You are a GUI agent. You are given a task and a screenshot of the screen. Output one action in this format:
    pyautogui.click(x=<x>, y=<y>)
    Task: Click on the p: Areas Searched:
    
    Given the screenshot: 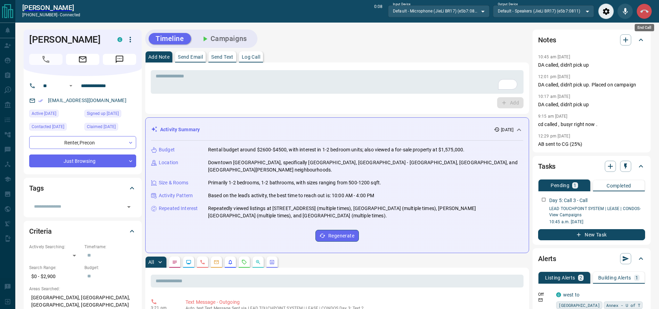 What is the action you would take?
    pyautogui.click(x=83, y=289)
    